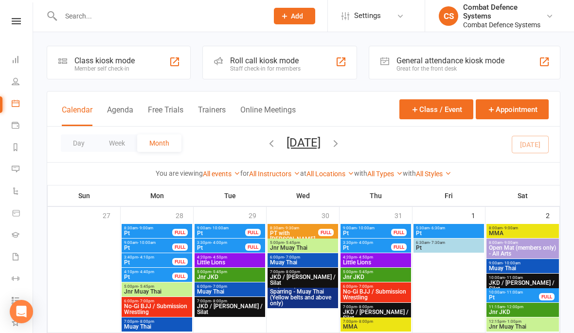 Image resolution: width=574 pixels, height=333 pixels. What do you see at coordinates (436, 109) in the screenshot?
I see `button: Class / Event` at bounding box center [436, 109].